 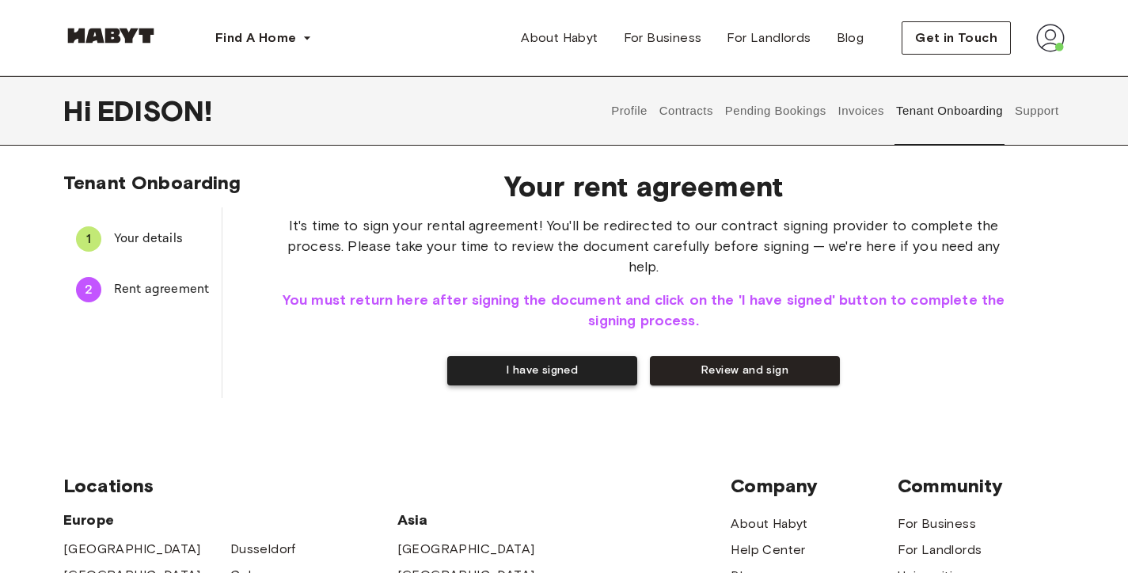 I want to click on div: 1, so click(x=89, y=239).